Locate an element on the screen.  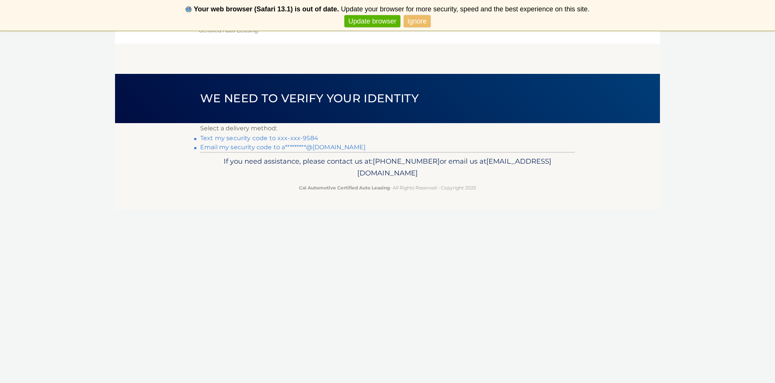
span: We need to verify your identity is located at coordinates (309, 98).